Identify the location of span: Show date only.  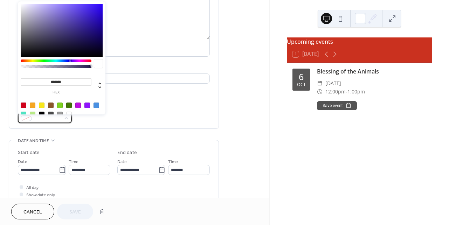
(41, 195).